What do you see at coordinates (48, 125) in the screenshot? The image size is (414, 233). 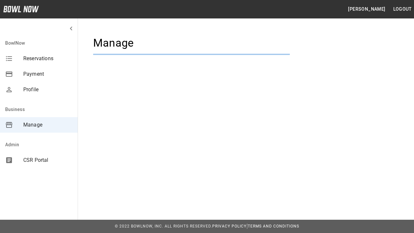 I see `span: Manage` at bounding box center [48, 125].